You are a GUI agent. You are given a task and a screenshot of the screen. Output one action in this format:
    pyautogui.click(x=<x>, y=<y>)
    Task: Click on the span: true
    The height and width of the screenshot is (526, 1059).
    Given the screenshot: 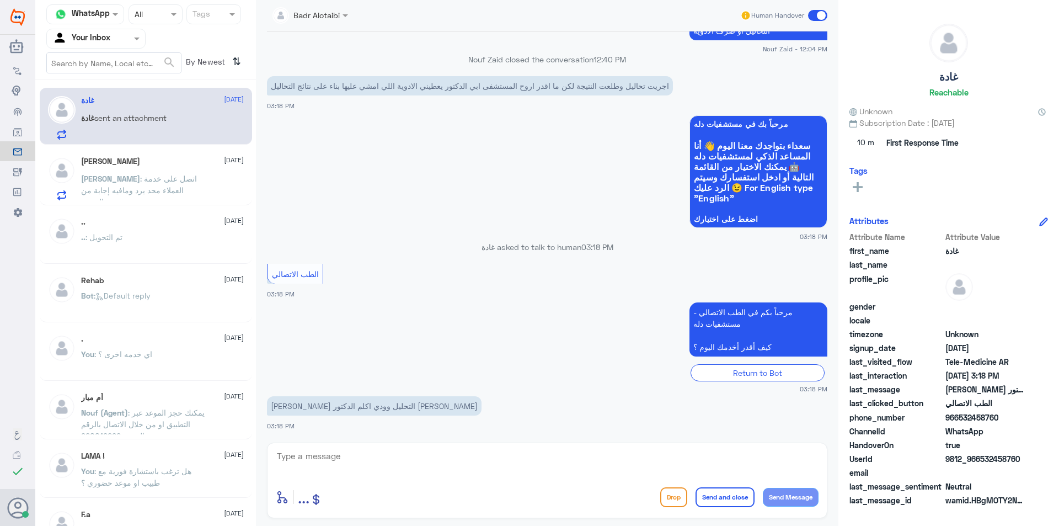 What is the action you would take?
    pyautogui.click(x=985, y=445)
    